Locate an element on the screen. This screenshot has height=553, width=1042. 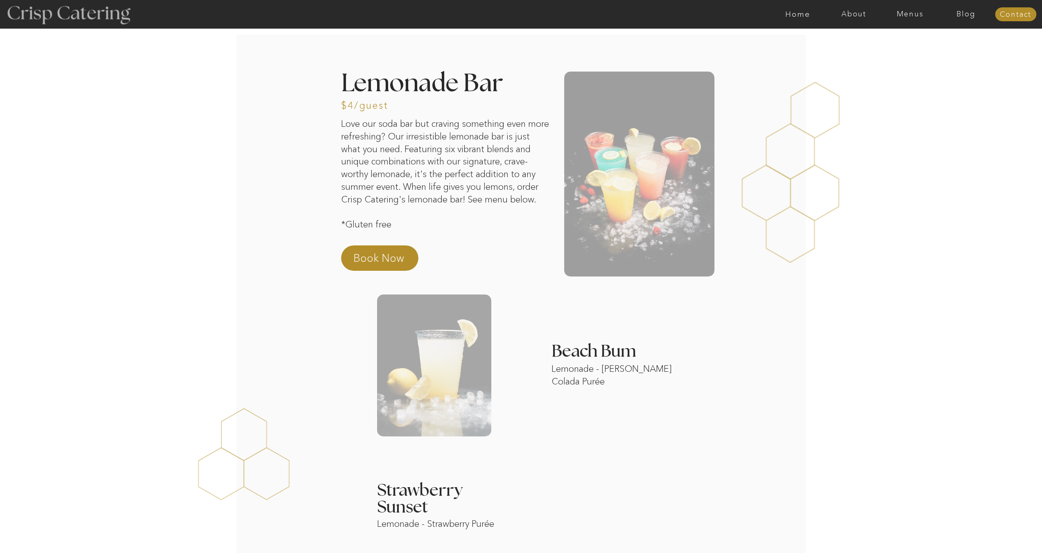
nav: About is located at coordinates (854, 14).